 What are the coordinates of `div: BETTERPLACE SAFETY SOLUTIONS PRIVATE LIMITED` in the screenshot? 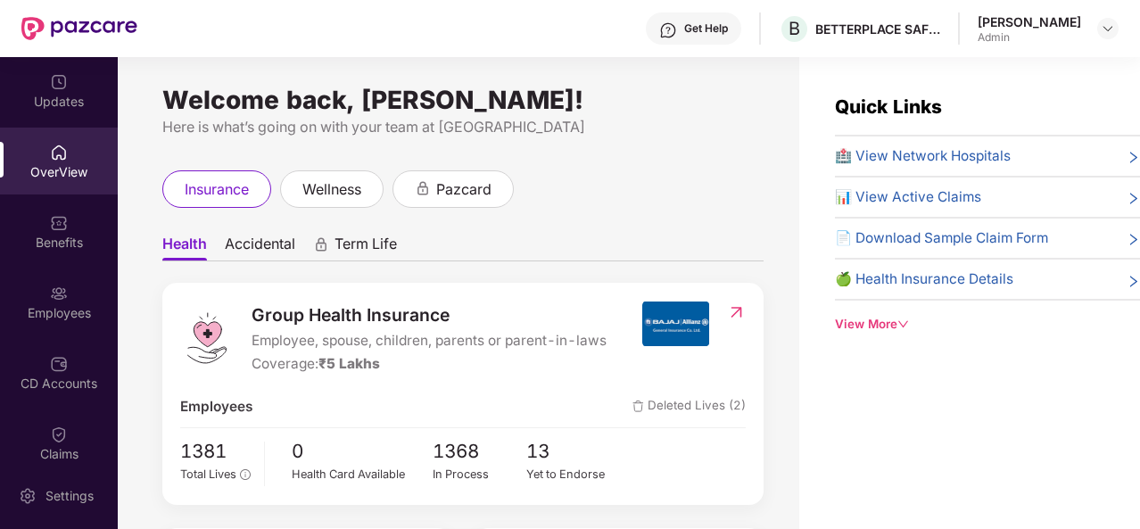 It's located at (878, 29).